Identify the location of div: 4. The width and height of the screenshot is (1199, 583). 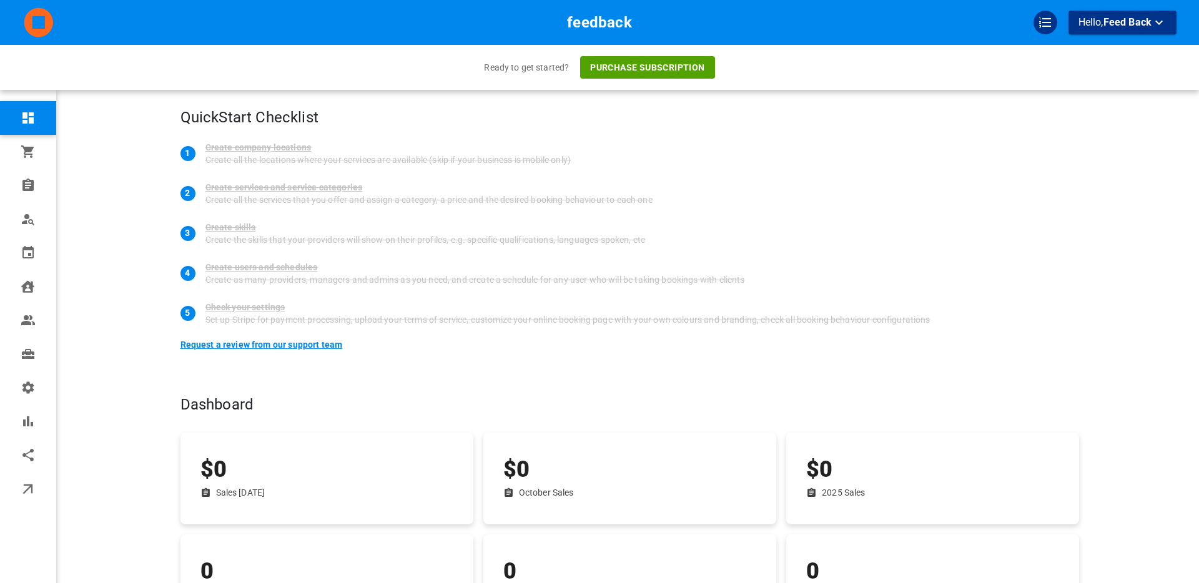
(188, 274).